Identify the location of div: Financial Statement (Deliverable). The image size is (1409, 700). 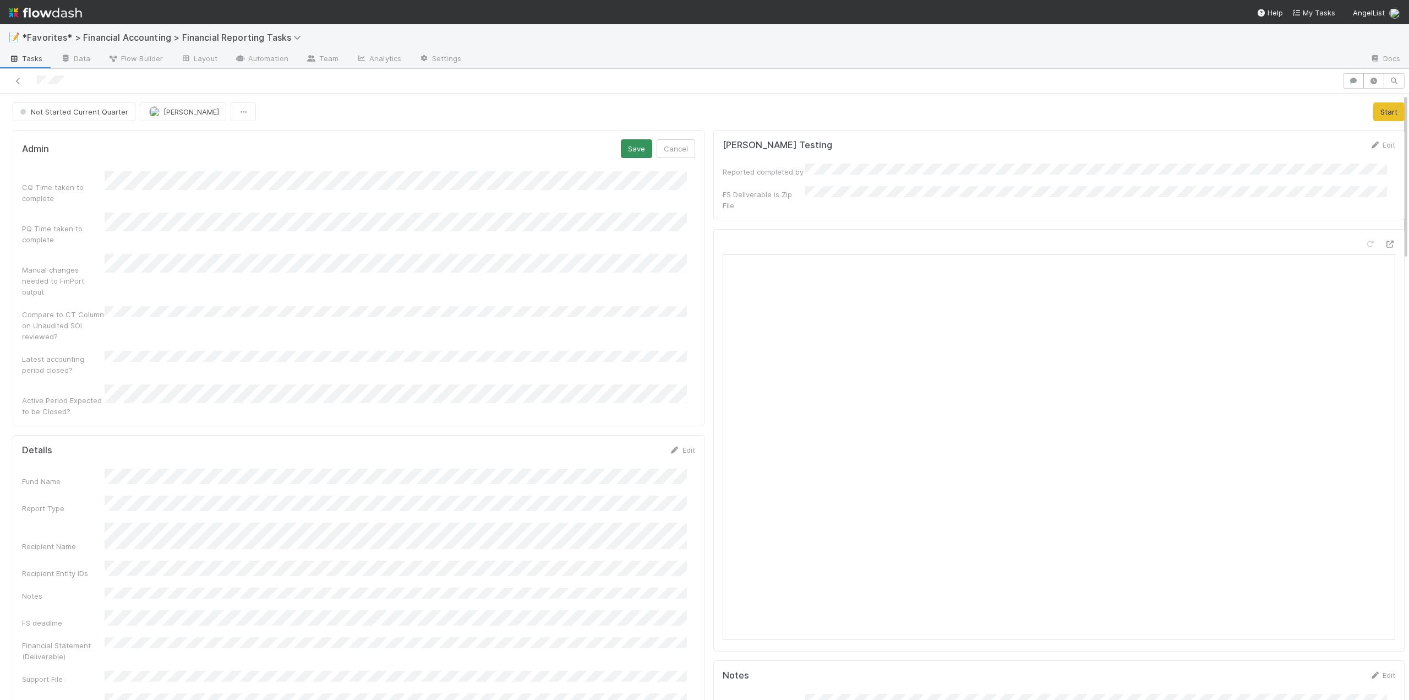
(63, 651).